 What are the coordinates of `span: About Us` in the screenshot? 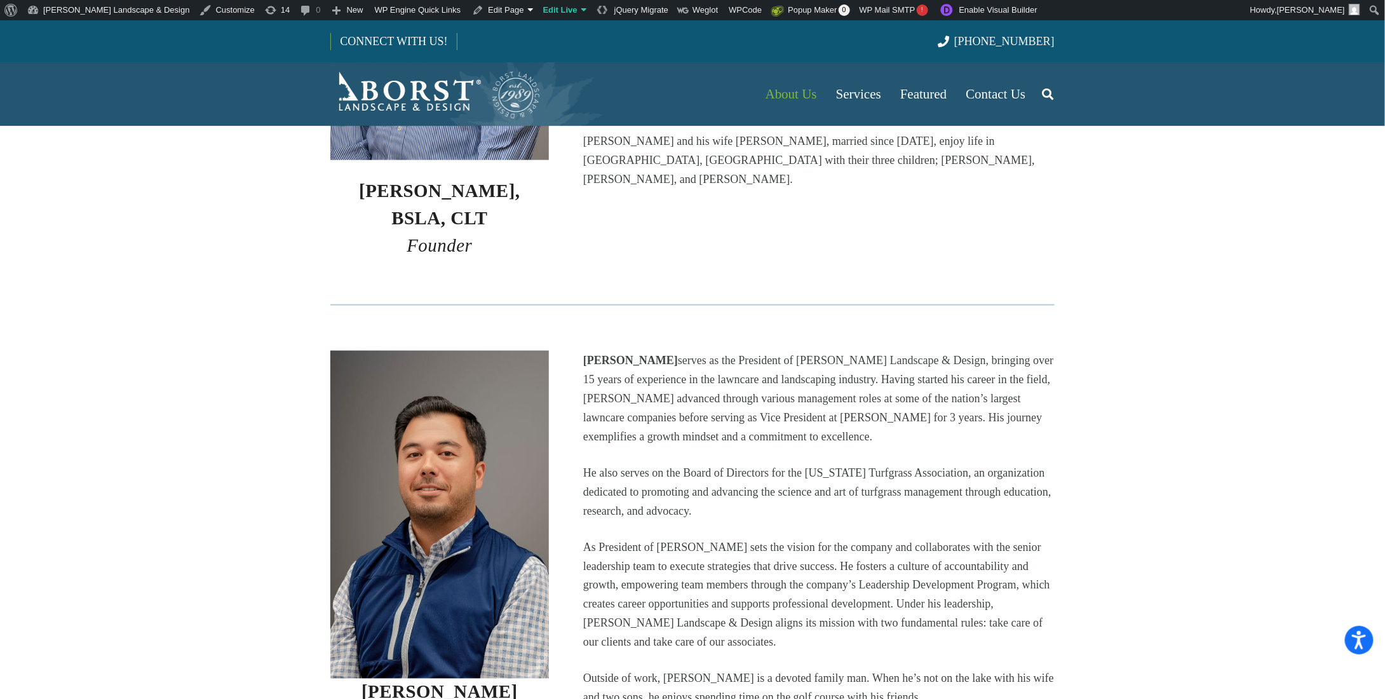 It's located at (791, 94).